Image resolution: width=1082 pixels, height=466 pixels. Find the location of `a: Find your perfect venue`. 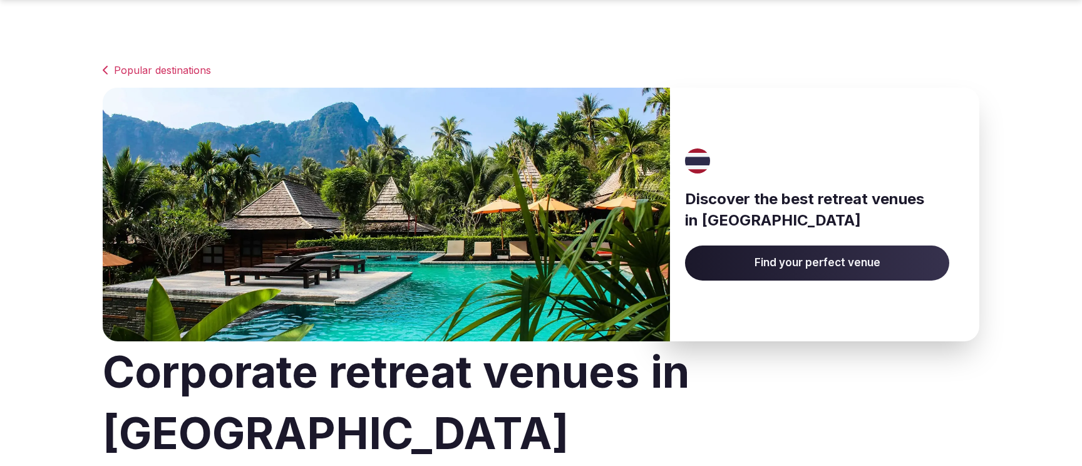

a: Find your perfect venue is located at coordinates (817, 263).